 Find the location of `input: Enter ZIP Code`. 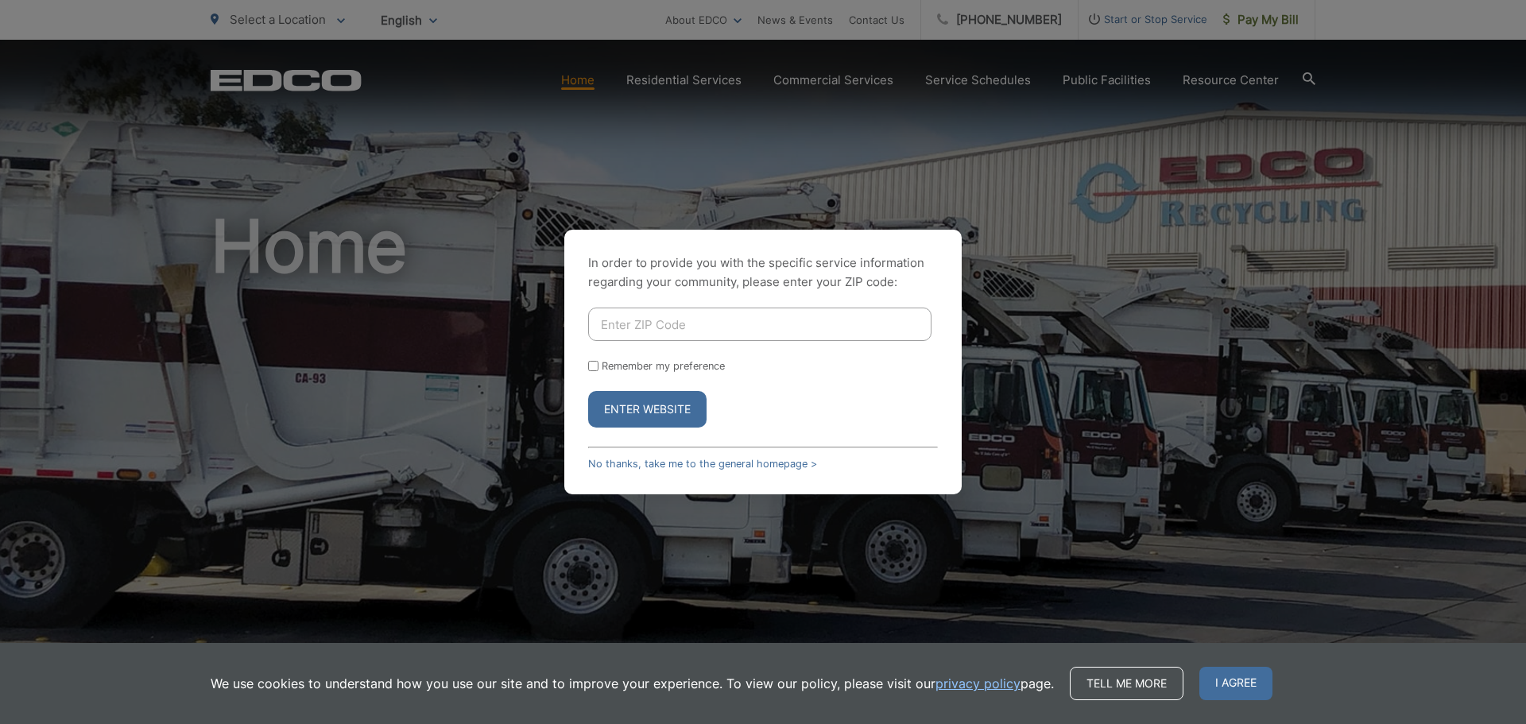

input: Enter ZIP Code is located at coordinates (760, 324).